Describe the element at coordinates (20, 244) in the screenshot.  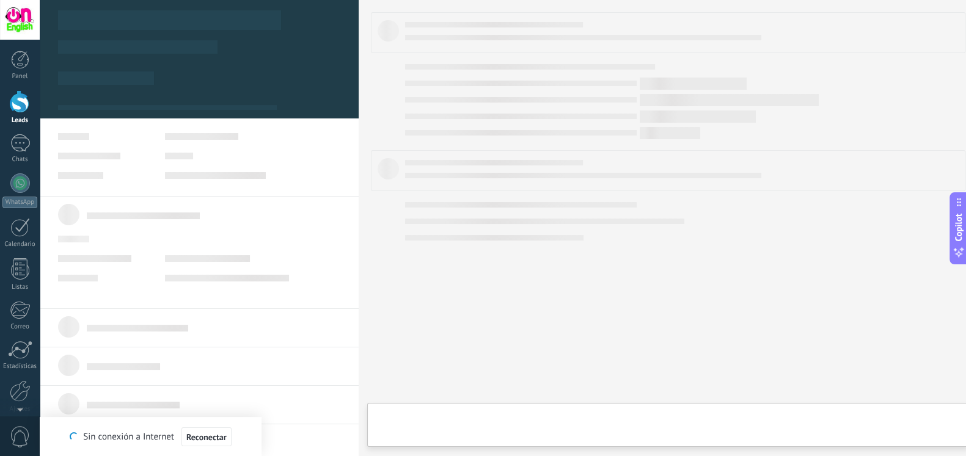
I see `div: Calendario` at that location.